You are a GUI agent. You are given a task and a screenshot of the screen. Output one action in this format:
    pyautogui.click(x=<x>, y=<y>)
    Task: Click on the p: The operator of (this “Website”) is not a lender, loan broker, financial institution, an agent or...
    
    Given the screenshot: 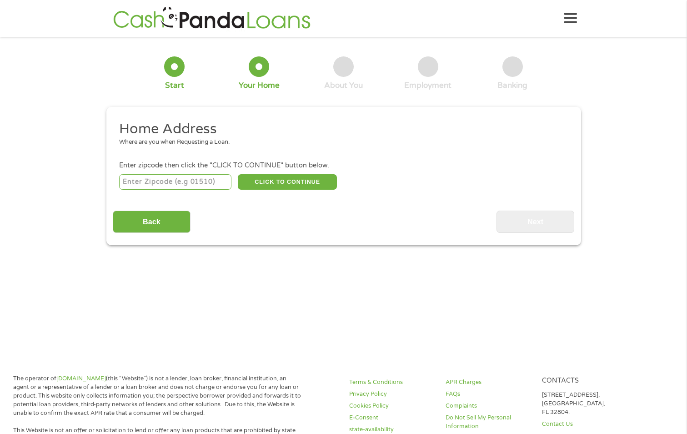 What is the action you would take?
    pyautogui.click(x=158, y=396)
    